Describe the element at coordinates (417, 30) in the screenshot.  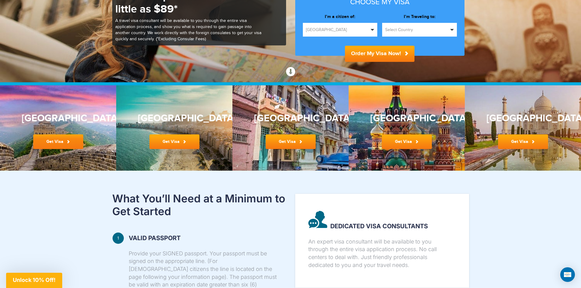
I see `span: Select Country` at that location.